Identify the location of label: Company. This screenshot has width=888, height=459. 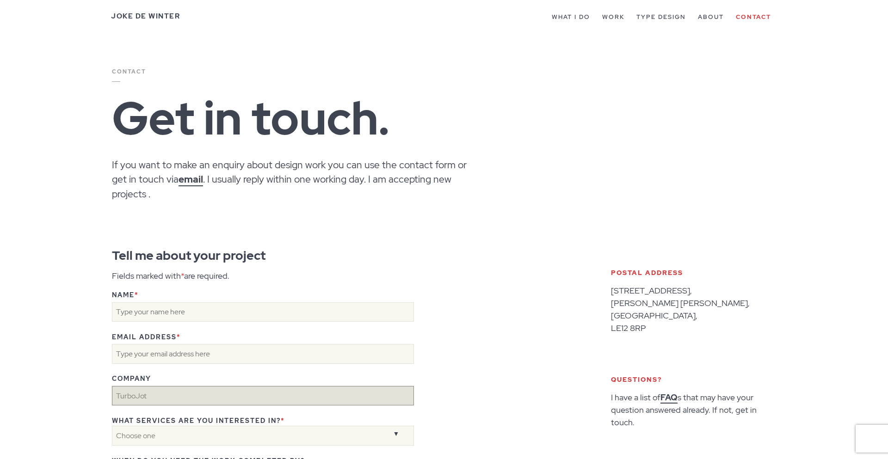
(265, 379).